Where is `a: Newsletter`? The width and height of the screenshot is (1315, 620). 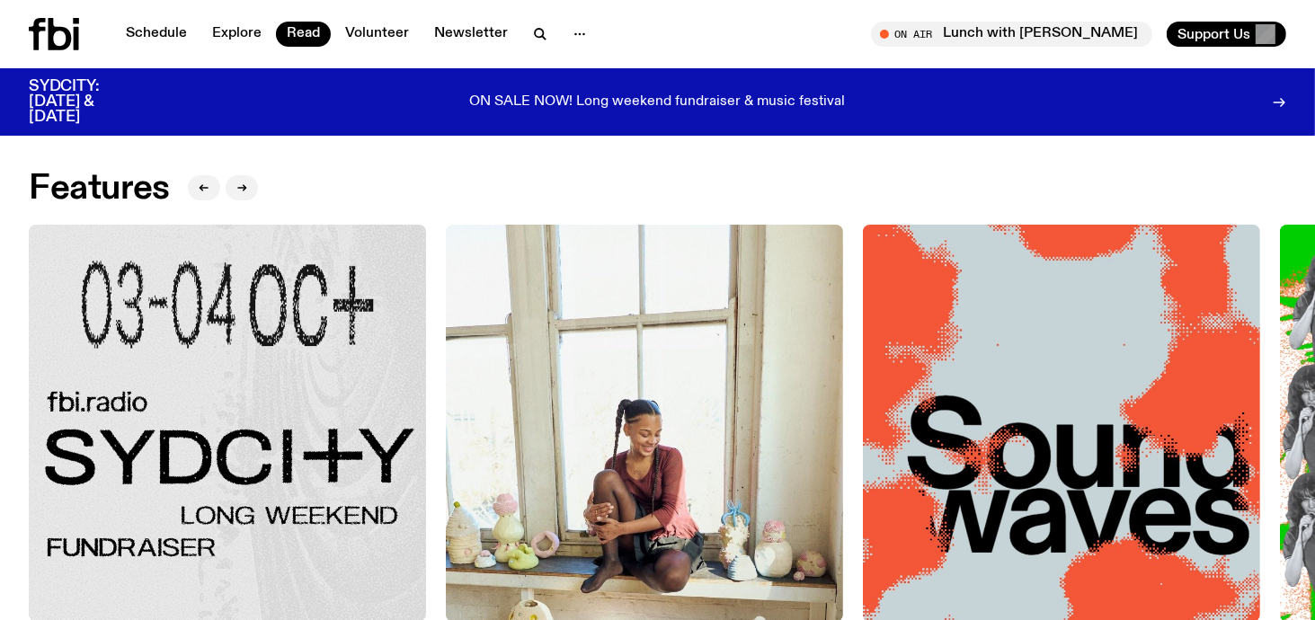 a: Newsletter is located at coordinates (471, 34).